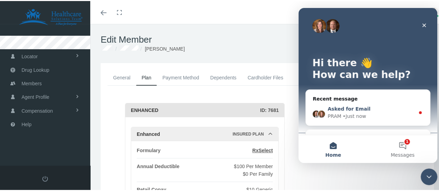 The width and height of the screenshot is (439, 191). What do you see at coordinates (32, 83) in the screenshot?
I see `span: Members` at bounding box center [32, 83].